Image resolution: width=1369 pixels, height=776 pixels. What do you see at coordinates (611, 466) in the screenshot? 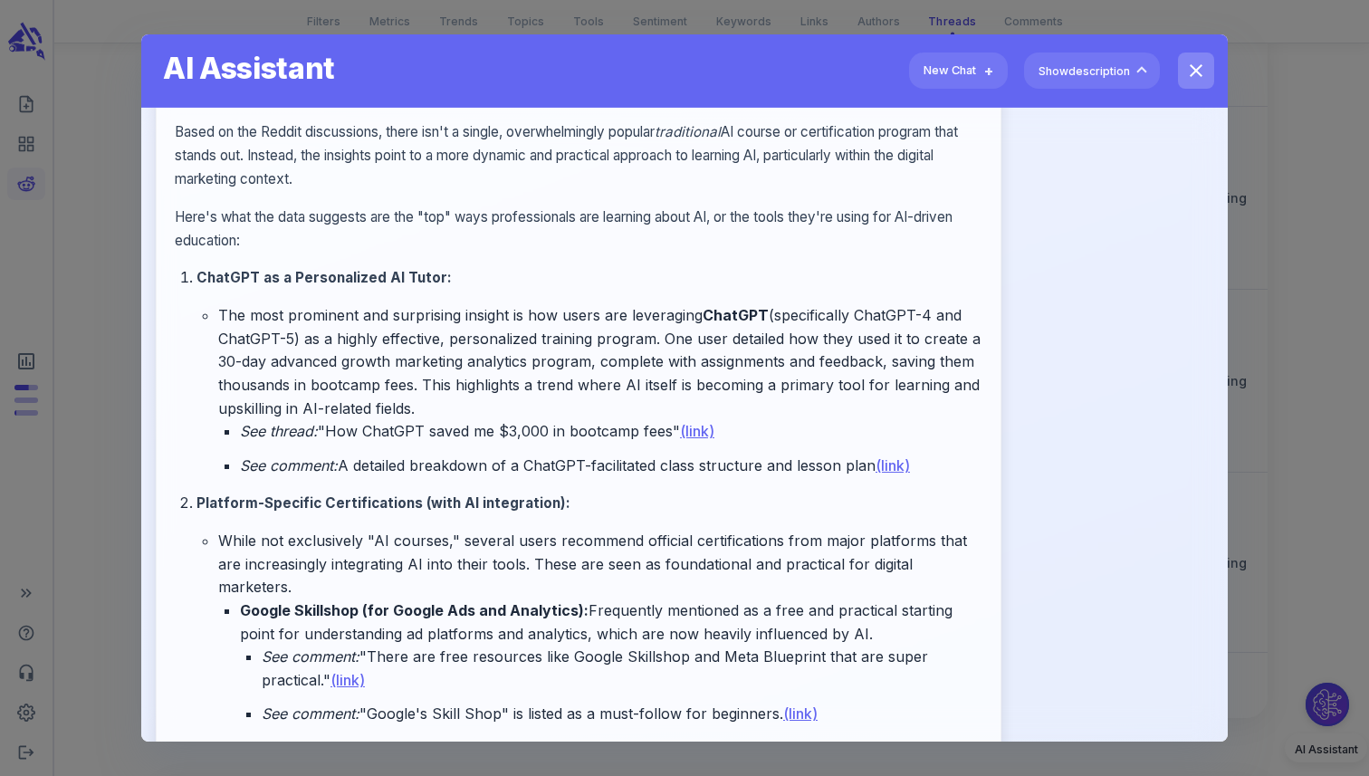
I see `li: A detailed breakdown of a ChatGPT-facilitated class structure and lesson plan` at bounding box center [611, 466].